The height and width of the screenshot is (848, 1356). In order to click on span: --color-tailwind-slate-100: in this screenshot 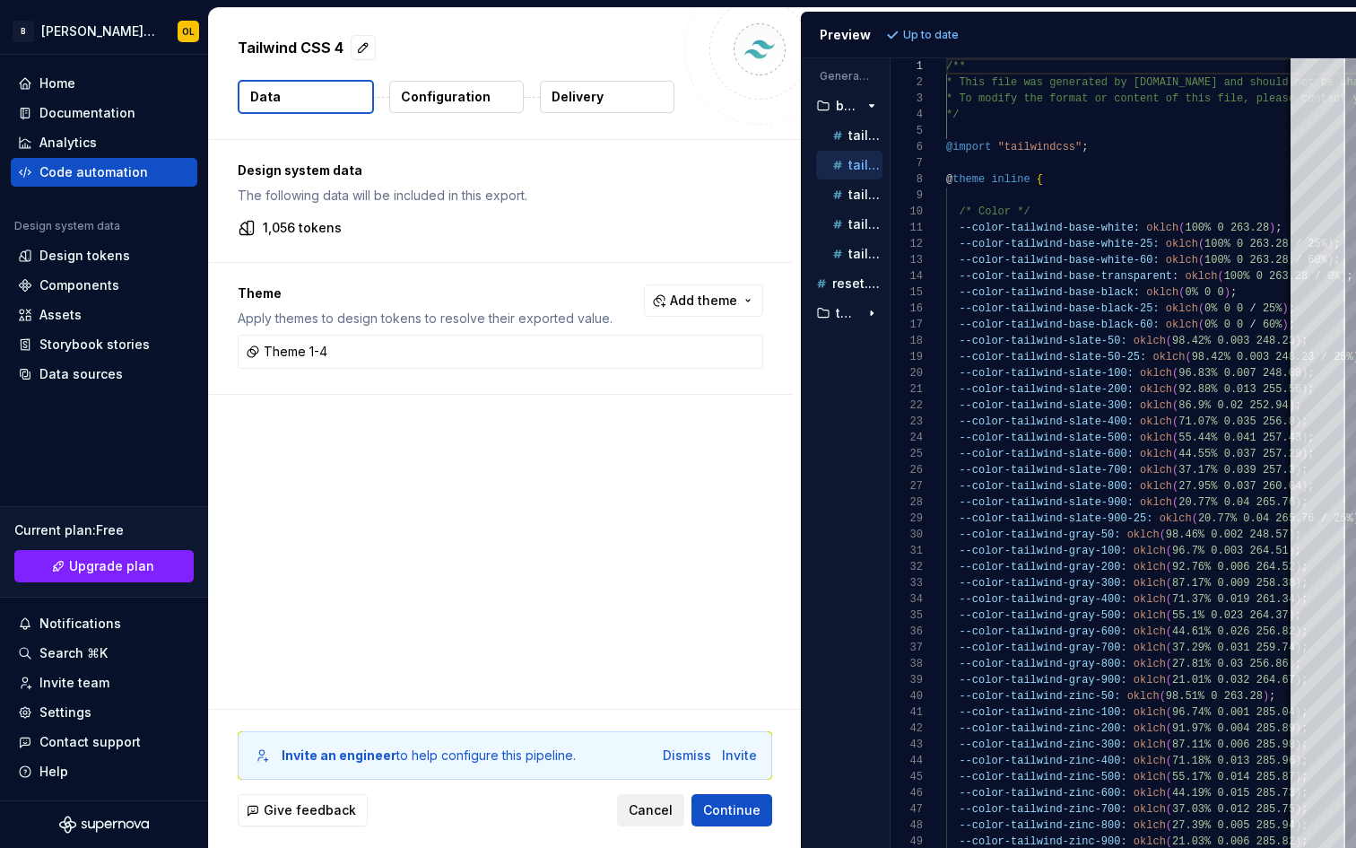, I will do `click(1046, 373)`.